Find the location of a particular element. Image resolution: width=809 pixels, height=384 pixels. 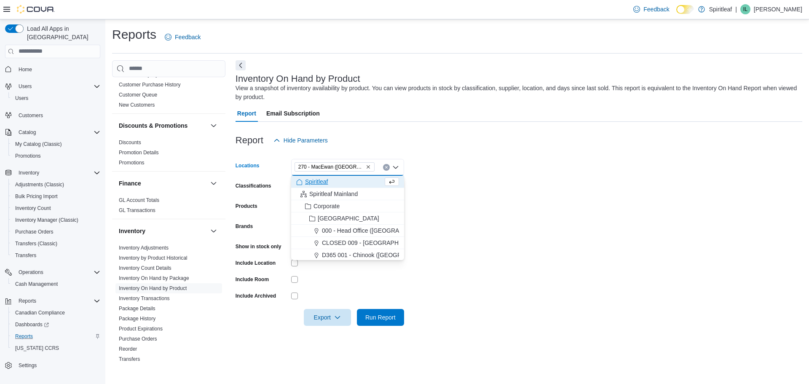

button: Settings is located at coordinates (53, 365).